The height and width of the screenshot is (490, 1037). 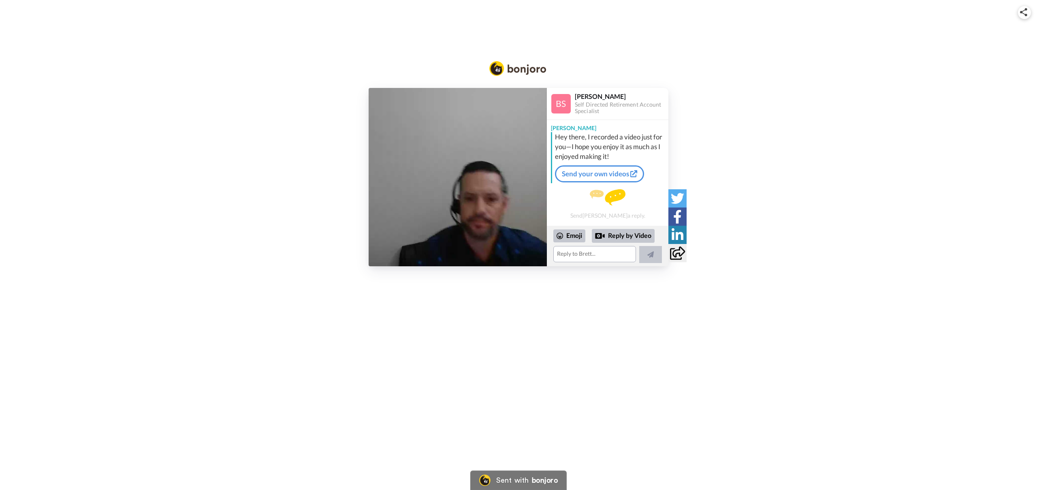 What do you see at coordinates (599, 174) in the screenshot?
I see `a: Send your own videos` at bounding box center [599, 174].